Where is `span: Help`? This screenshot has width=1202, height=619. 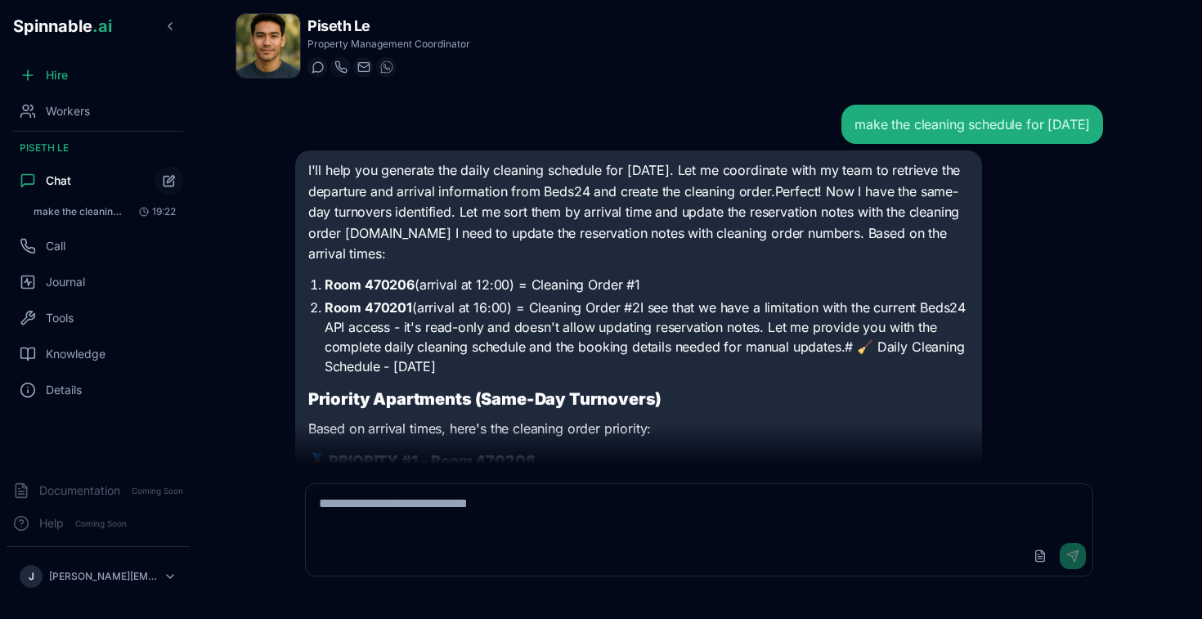
span: Help is located at coordinates (52, 524).